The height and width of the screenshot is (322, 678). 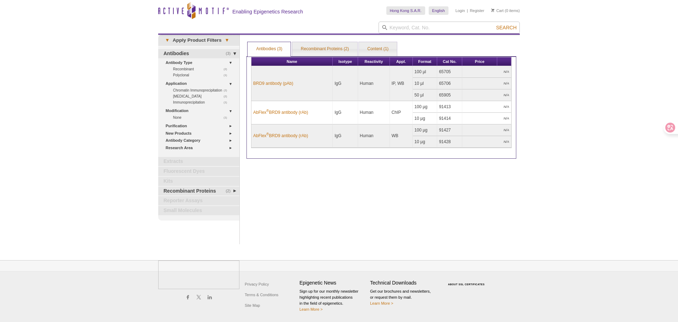 I want to click on a: (1)None, so click(x=202, y=117).